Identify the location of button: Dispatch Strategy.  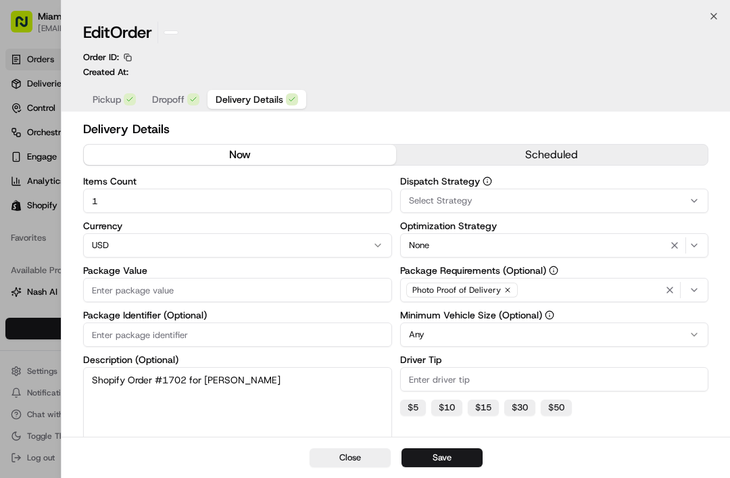
(488, 181).